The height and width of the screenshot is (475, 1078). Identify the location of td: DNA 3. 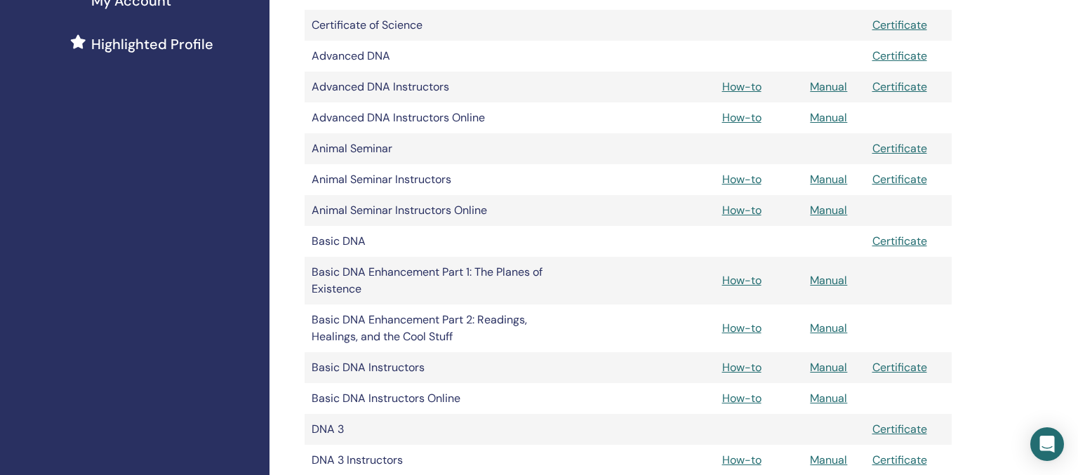
(431, 429).